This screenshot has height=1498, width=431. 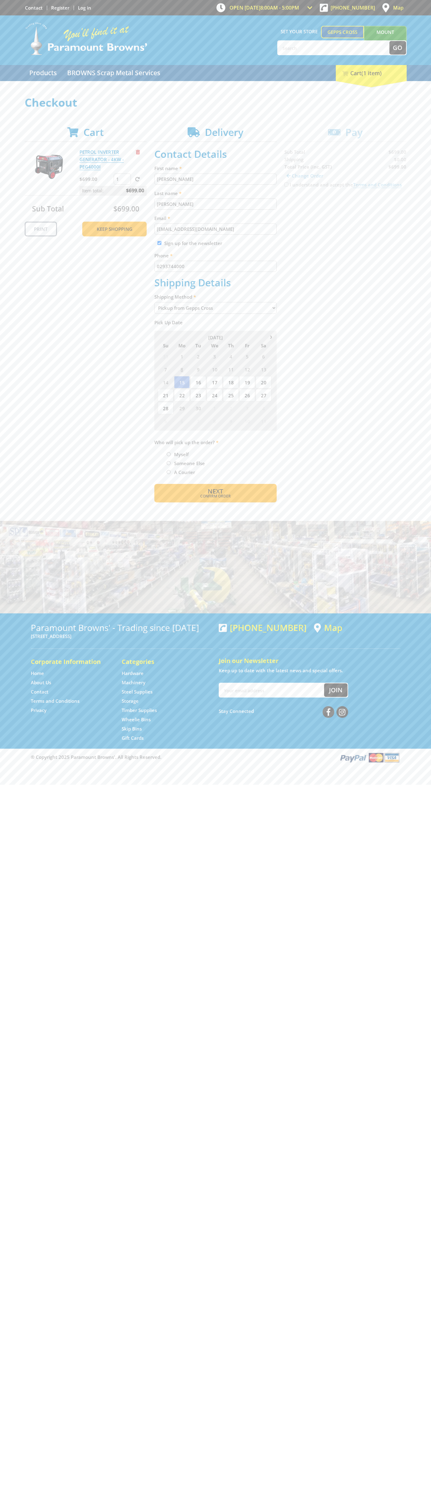 I want to click on span: 24, so click(x=215, y=395).